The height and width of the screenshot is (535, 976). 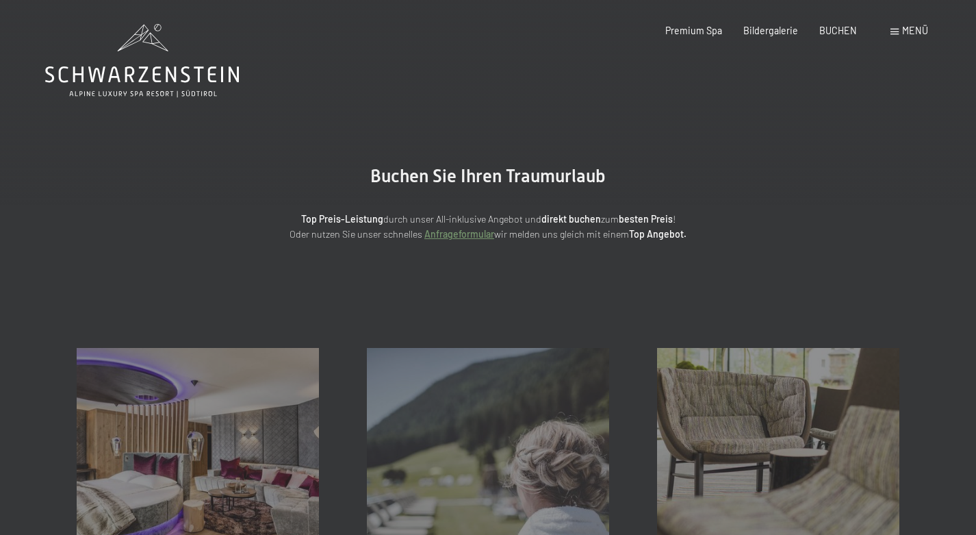 I want to click on a: Premium Spa, so click(x=693, y=30).